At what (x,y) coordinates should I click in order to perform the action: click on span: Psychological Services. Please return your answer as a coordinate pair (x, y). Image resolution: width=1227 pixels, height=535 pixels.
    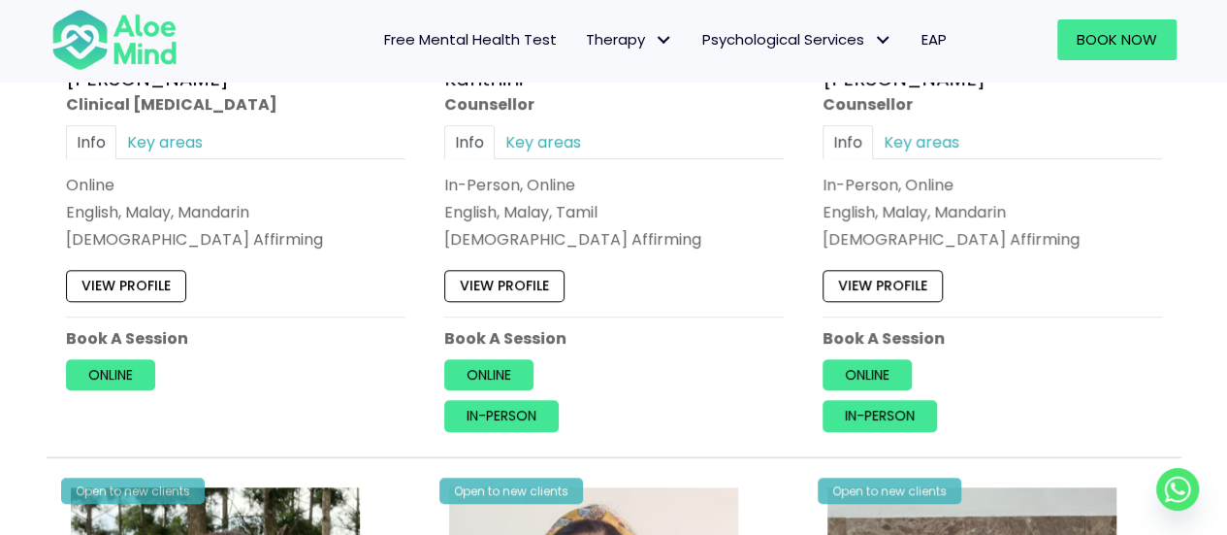
    Looking at the image, I should click on (798, 39).